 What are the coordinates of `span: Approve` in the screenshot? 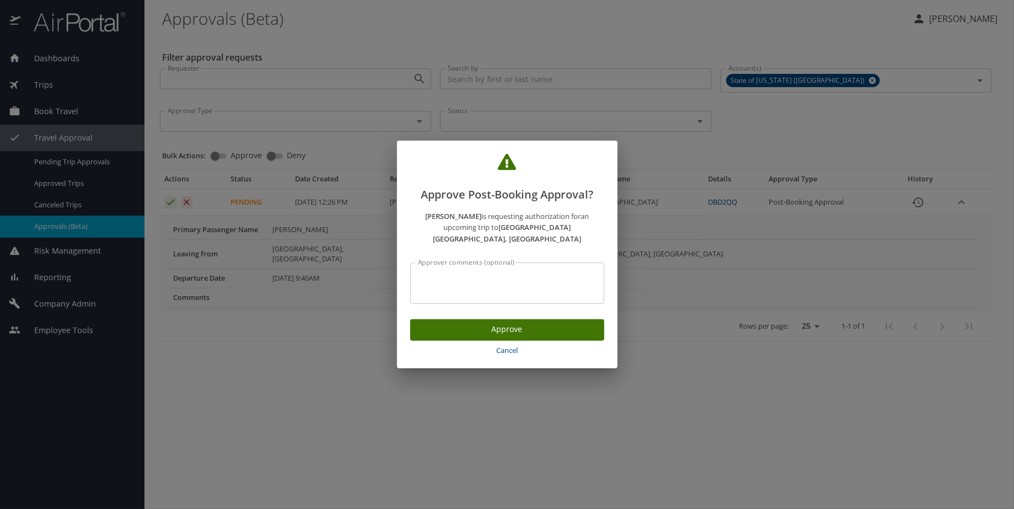 It's located at (507, 329).